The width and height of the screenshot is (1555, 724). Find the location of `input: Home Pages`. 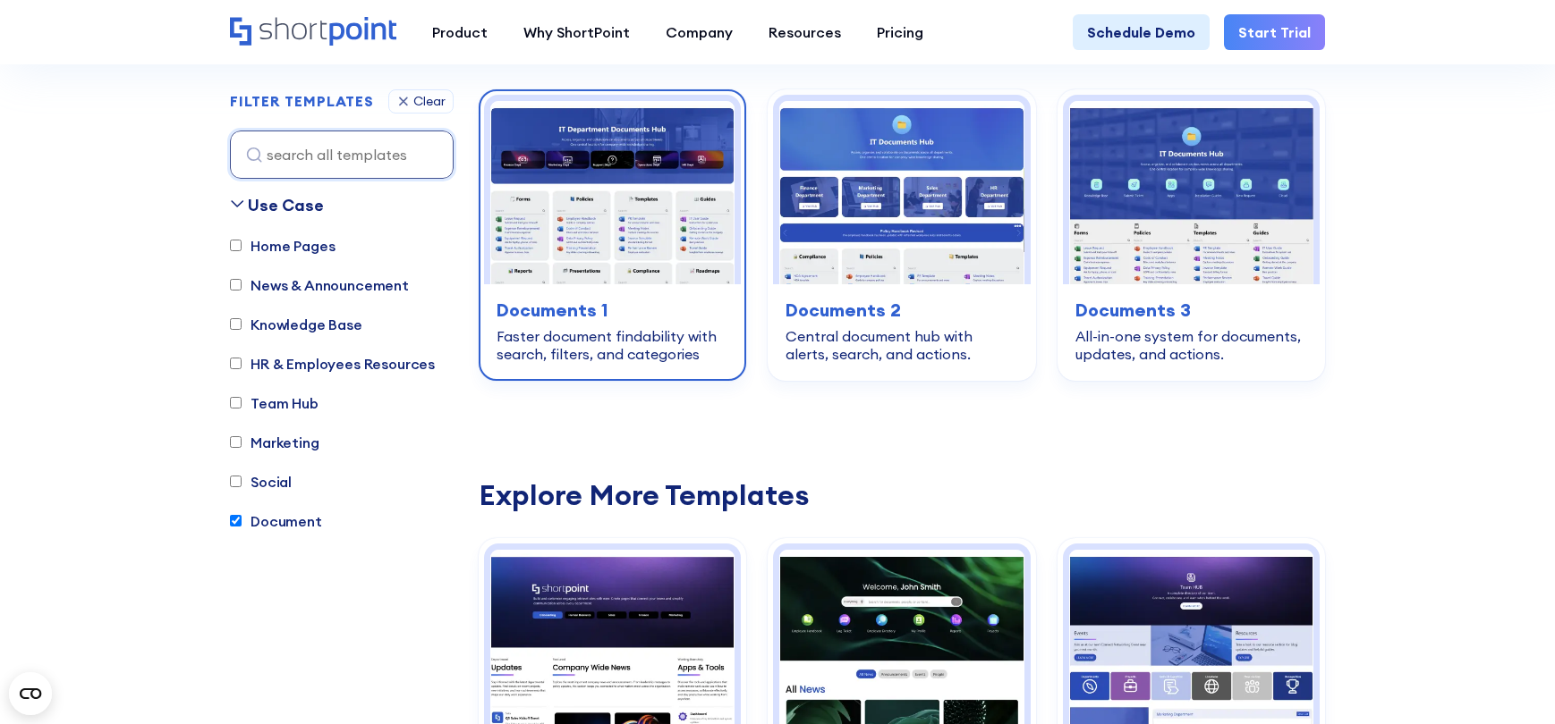

input: Home Pages is located at coordinates (235, 246).